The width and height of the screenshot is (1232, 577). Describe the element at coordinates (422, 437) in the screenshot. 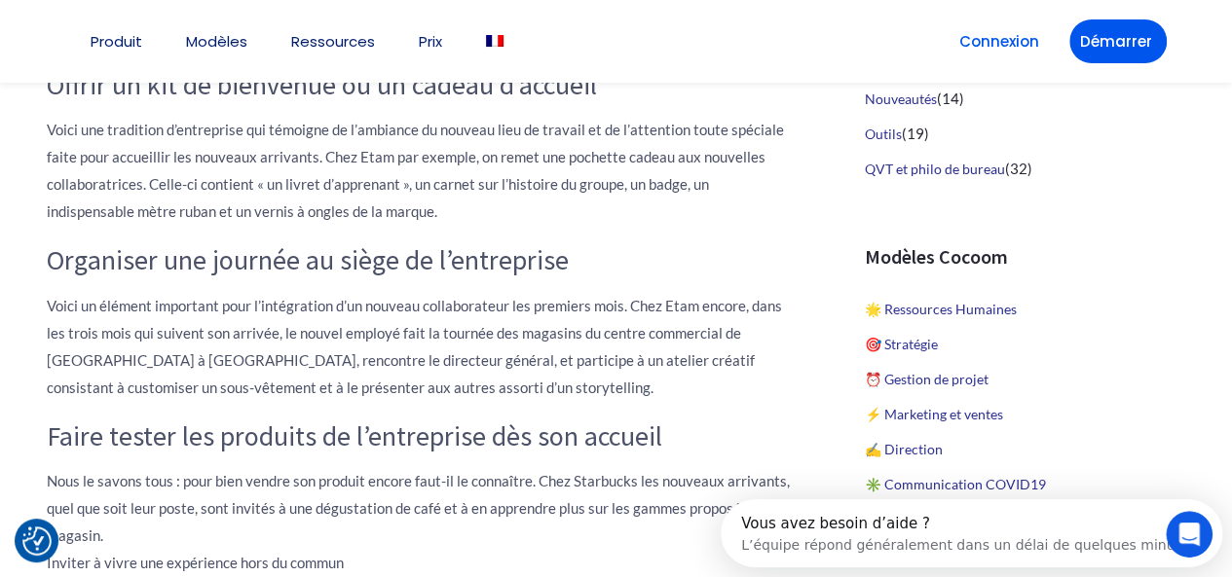

I see `h3: Faire tester les produits de l’entreprise dès son accueil` at that location.